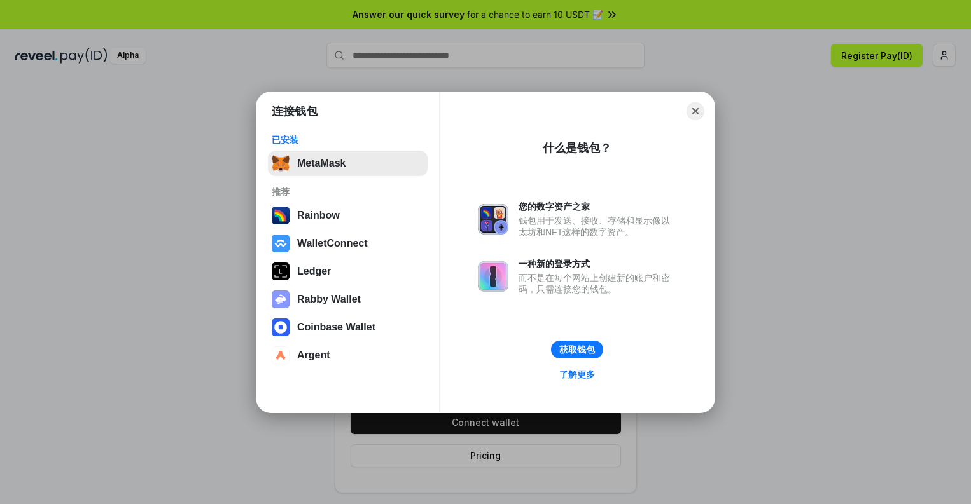 Image resolution: width=971 pixels, height=504 pixels. Describe the element at coordinates (318, 216) in the screenshot. I see `div: Rainbow` at that location.